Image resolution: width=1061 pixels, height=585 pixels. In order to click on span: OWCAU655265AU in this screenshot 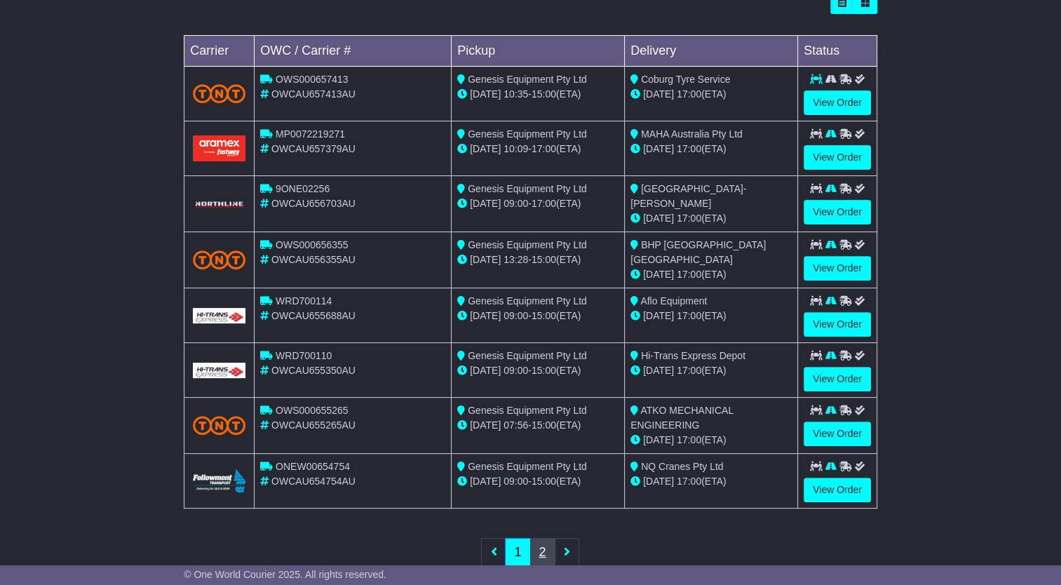, I will do `click(313, 425)`.